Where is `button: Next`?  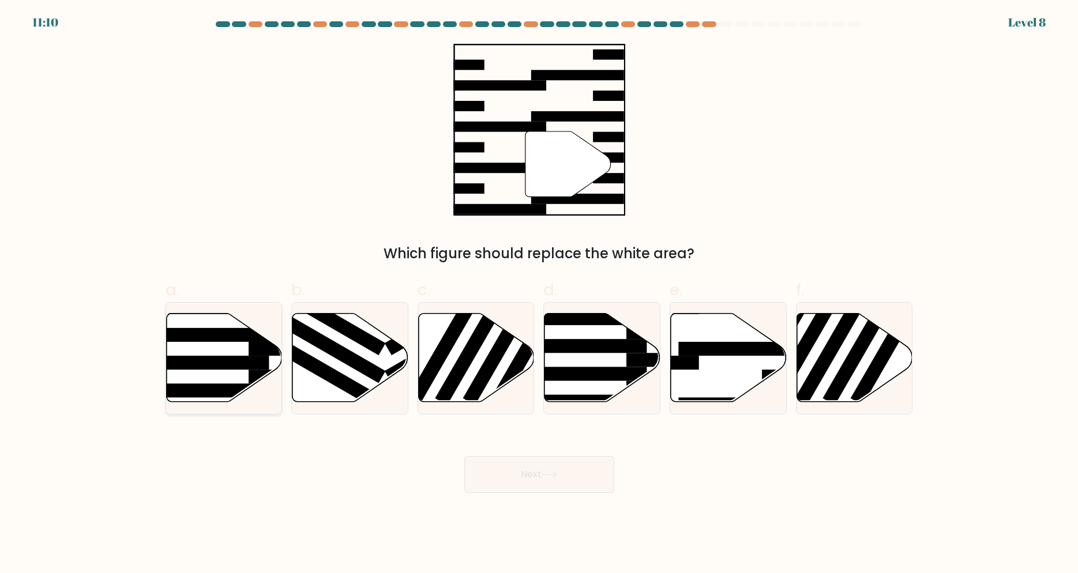 button: Next is located at coordinates (539, 475).